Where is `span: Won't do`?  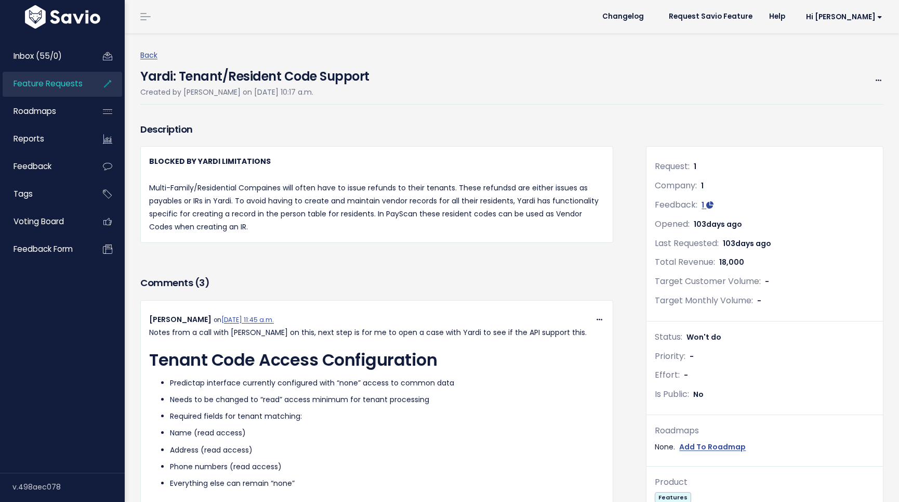
span: Won't do is located at coordinates (704, 337).